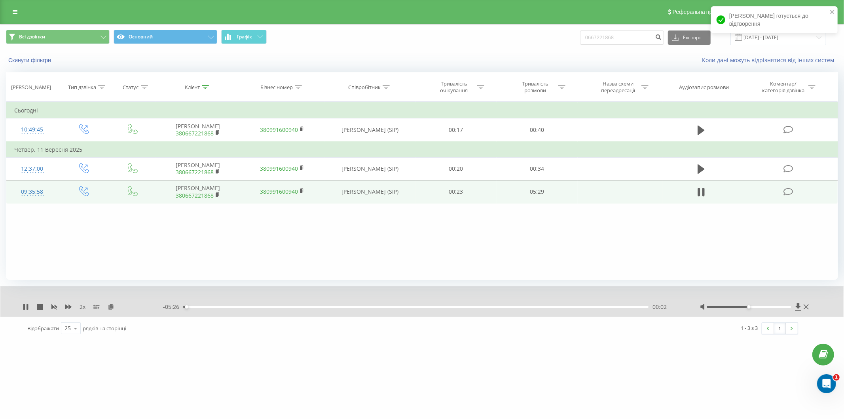  Describe the element at coordinates (244, 37) in the screenshot. I see `button: Графік` at that location.